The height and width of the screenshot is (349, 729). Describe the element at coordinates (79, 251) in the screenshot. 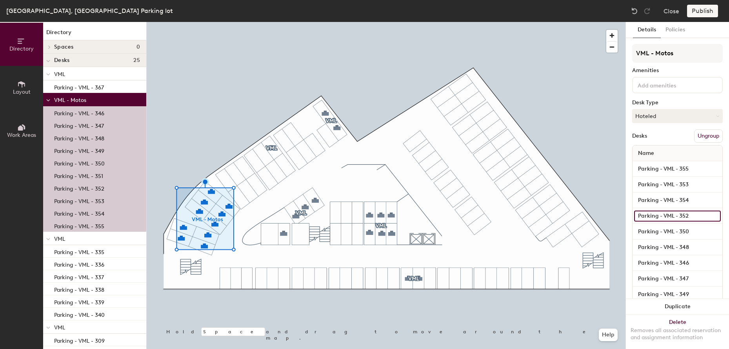

I see `p: Parking - VML - 335` at that location.